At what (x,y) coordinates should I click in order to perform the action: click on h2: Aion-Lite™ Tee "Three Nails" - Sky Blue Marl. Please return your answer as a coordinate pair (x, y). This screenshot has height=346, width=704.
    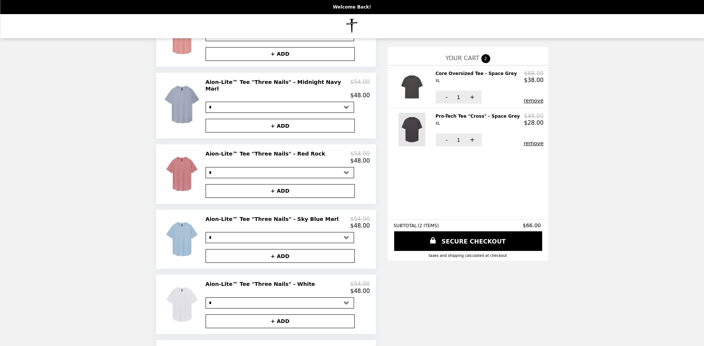
    Looking at the image, I should click on (274, 219).